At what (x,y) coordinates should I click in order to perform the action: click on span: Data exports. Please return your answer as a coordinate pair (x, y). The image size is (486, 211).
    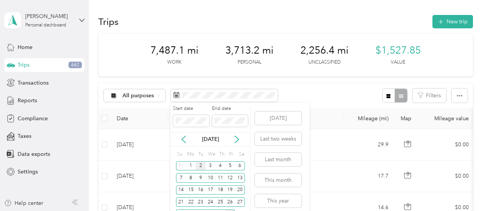
    Looking at the image, I should click on (34, 154).